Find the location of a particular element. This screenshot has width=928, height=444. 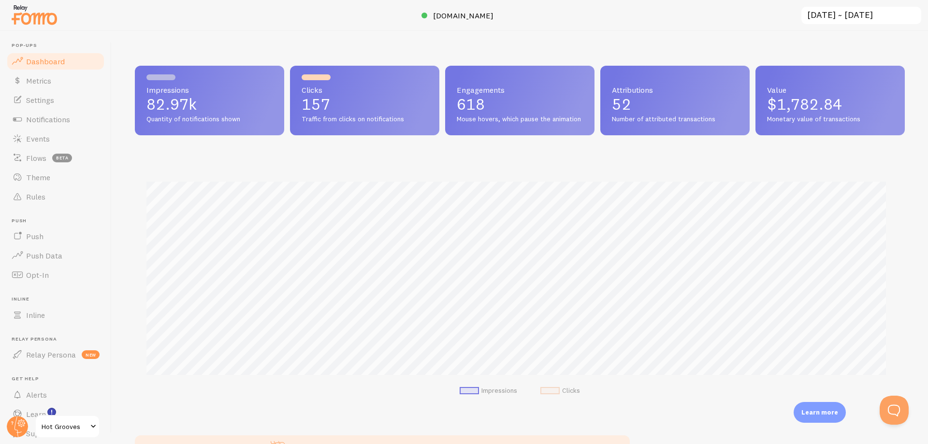

li: Impressions is located at coordinates (488, 391).